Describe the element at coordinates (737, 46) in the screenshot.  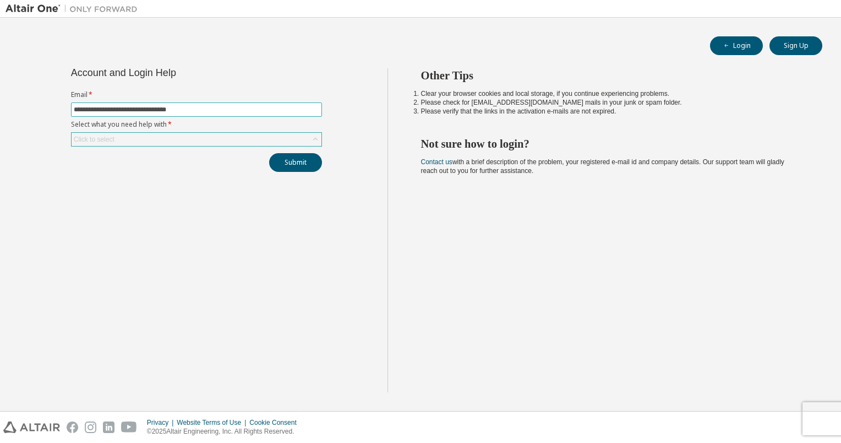
I see `button: Login` at that location.